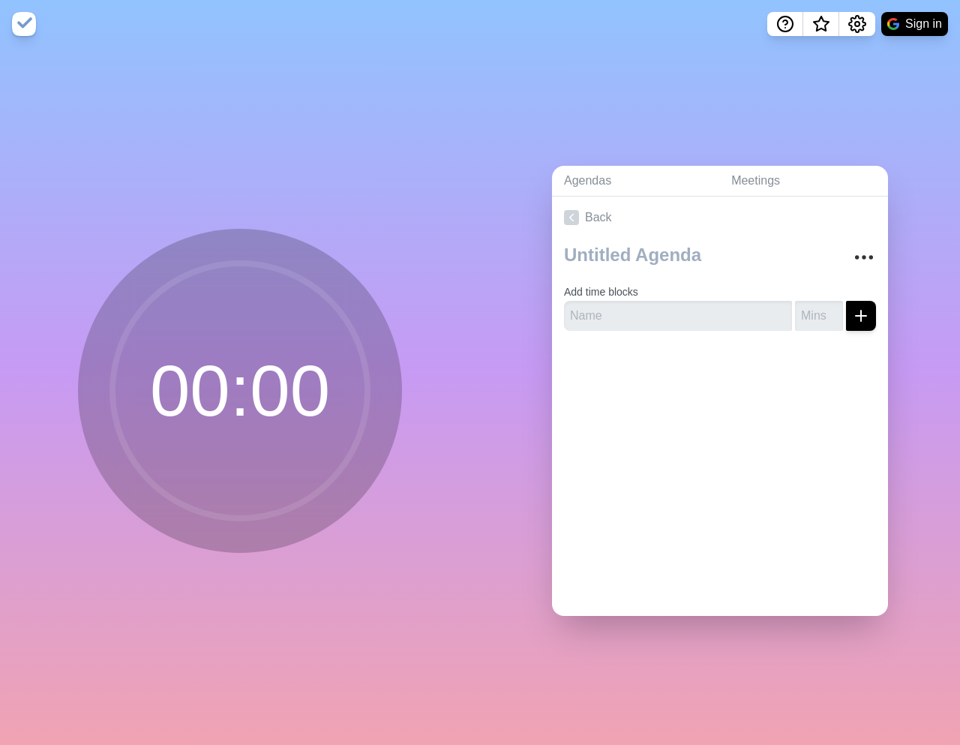 This screenshot has height=745, width=960. Describe the element at coordinates (803, 181) in the screenshot. I see `a: Meetings` at that location.